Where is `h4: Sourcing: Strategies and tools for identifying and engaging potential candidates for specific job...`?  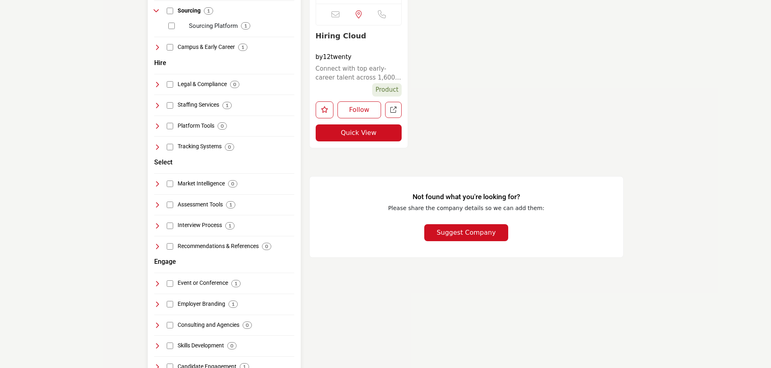
h4: Sourcing: Strategies and tools for identifying and engaging potential candidates for specific job... is located at coordinates (189, 11).